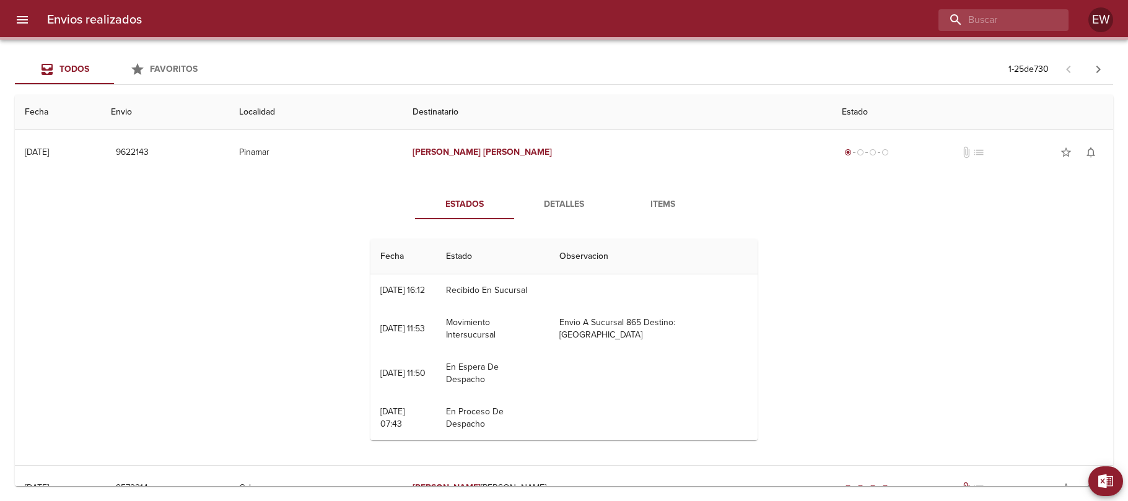 The height and width of the screenshot is (501, 1128). What do you see at coordinates (165, 112) in the screenshot?
I see `th: Envio` at bounding box center [165, 112].